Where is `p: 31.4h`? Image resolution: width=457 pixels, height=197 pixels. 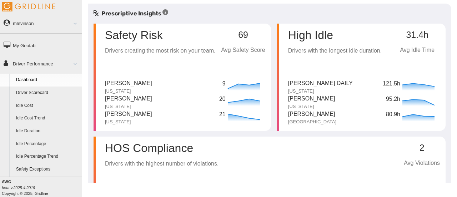
p: 31.4h is located at coordinates (417, 35).